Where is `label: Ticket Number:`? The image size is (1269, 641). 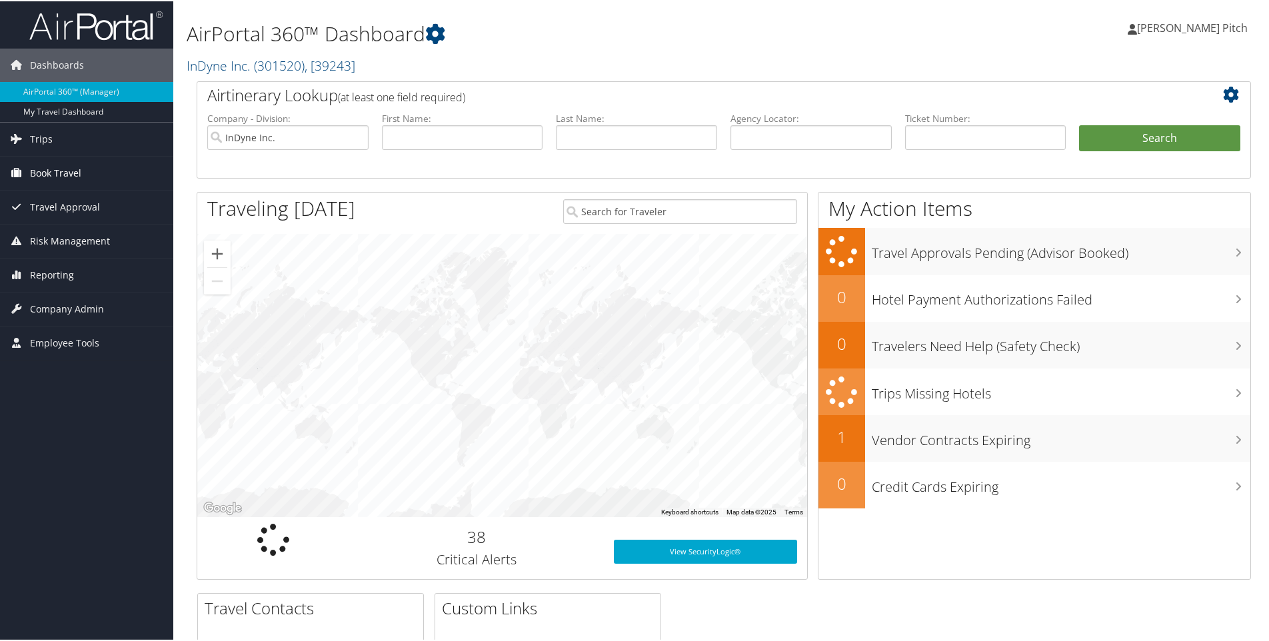
label: Ticket Number: is located at coordinates (986, 117).